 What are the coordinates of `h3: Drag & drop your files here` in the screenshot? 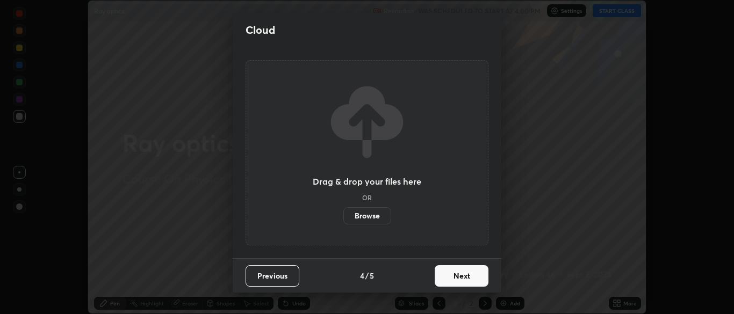 It's located at (367, 182).